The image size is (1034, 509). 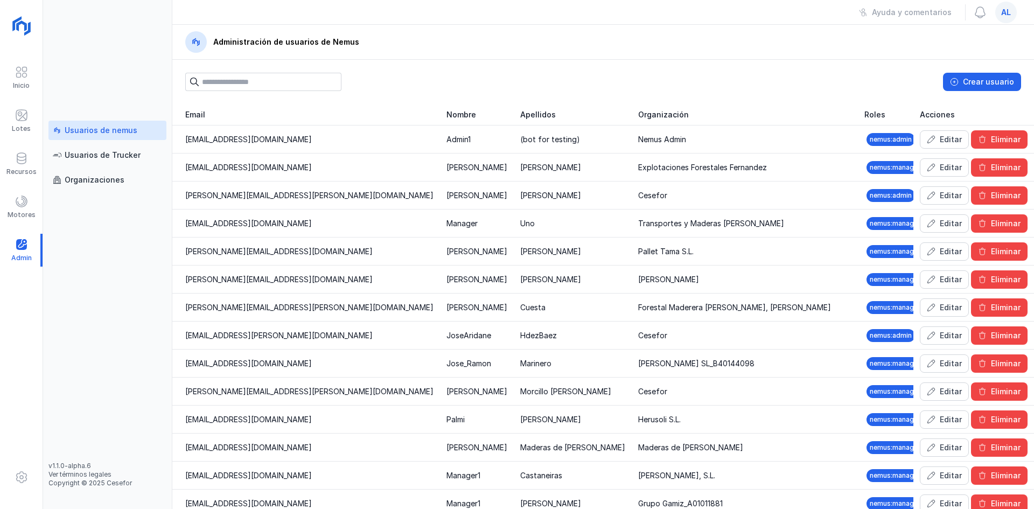 What do you see at coordinates (905, 12) in the screenshot?
I see `button: Ayuda y comentarios` at bounding box center [905, 12].